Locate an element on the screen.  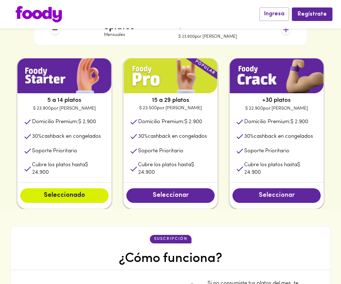
p: 15 a 29 platos is located at coordinates (171, 100).